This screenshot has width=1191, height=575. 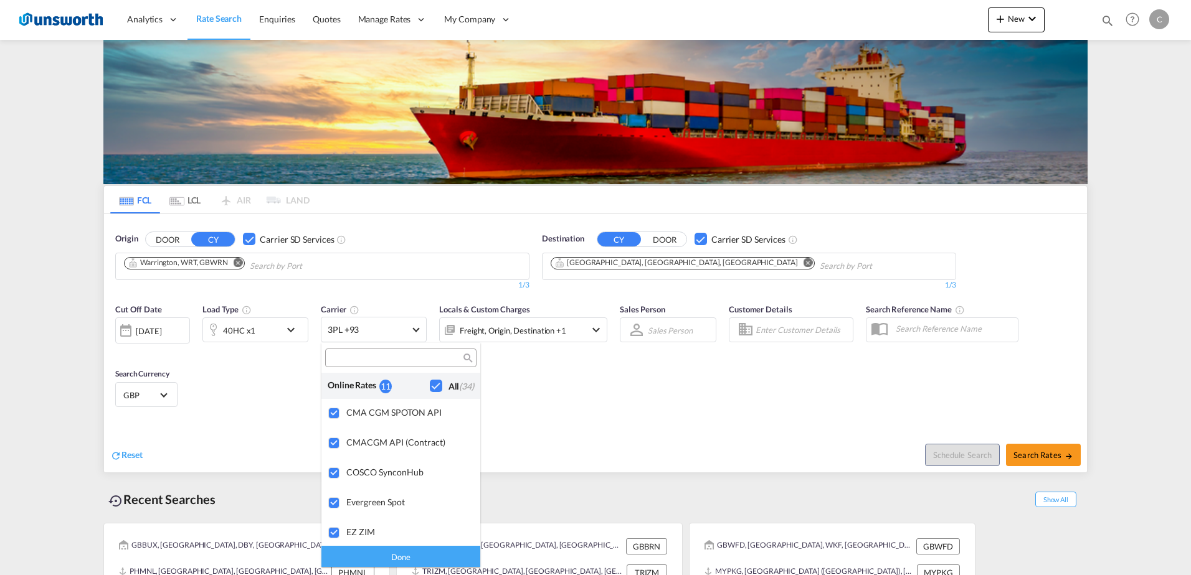 I want to click on md-icon: icon-magnify, so click(x=466, y=358).